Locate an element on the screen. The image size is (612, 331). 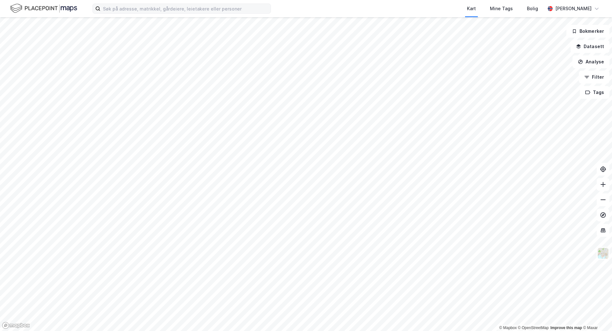
button: Bokmerker is located at coordinates (588, 31).